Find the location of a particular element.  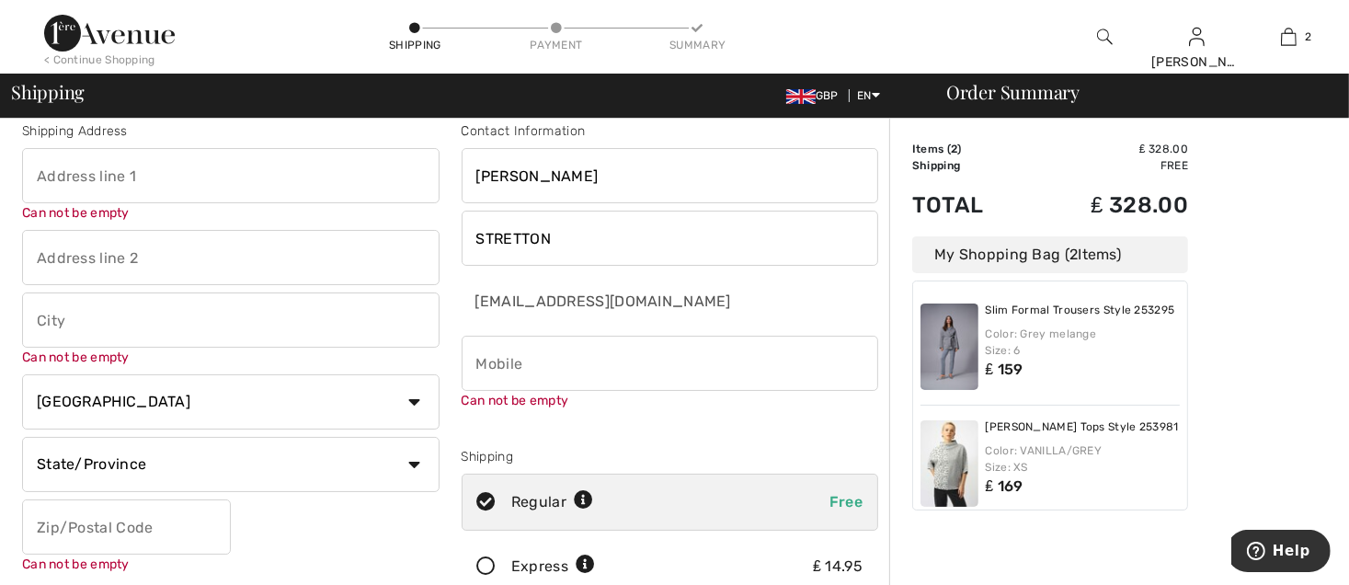

div: Color: VANILLA/GREY Size: XS is located at coordinates (1084, 459).